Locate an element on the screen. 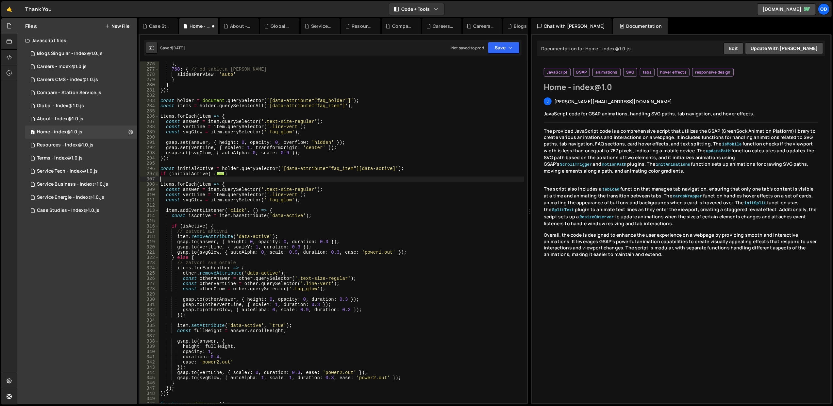 The image size is (833, 406). code: initSplit is located at coordinates (755, 203).